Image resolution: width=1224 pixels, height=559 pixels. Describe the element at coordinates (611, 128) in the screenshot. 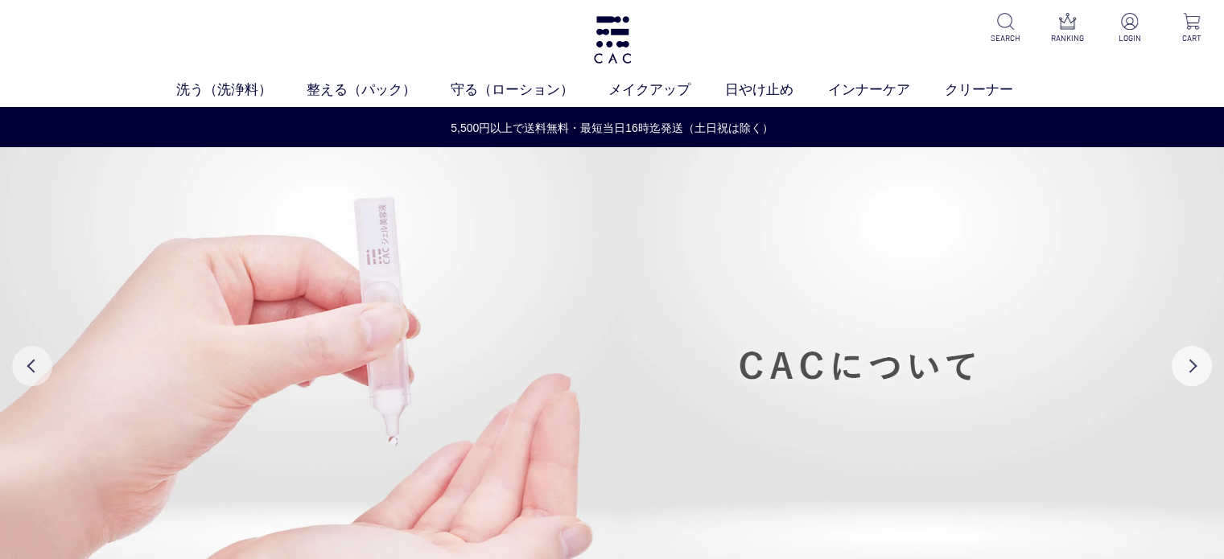

I see `a: 5,500円以上で送料無料・最短当日16時迄発送（土日祝は除く）` at that location.